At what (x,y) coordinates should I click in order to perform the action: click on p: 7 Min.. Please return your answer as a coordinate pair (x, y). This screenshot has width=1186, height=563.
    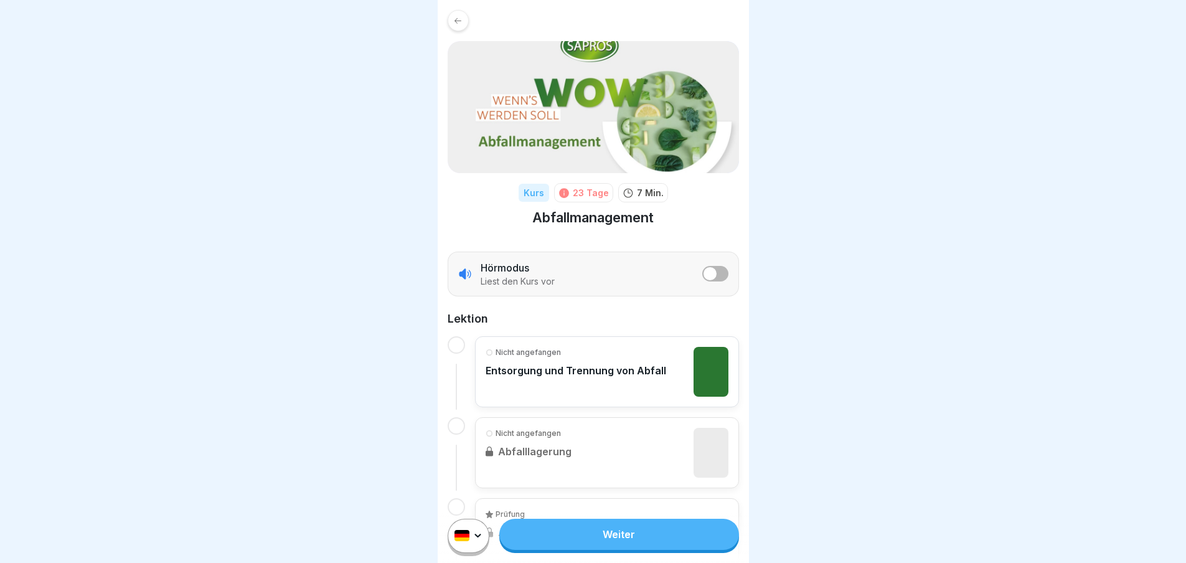
    Looking at the image, I should click on (650, 192).